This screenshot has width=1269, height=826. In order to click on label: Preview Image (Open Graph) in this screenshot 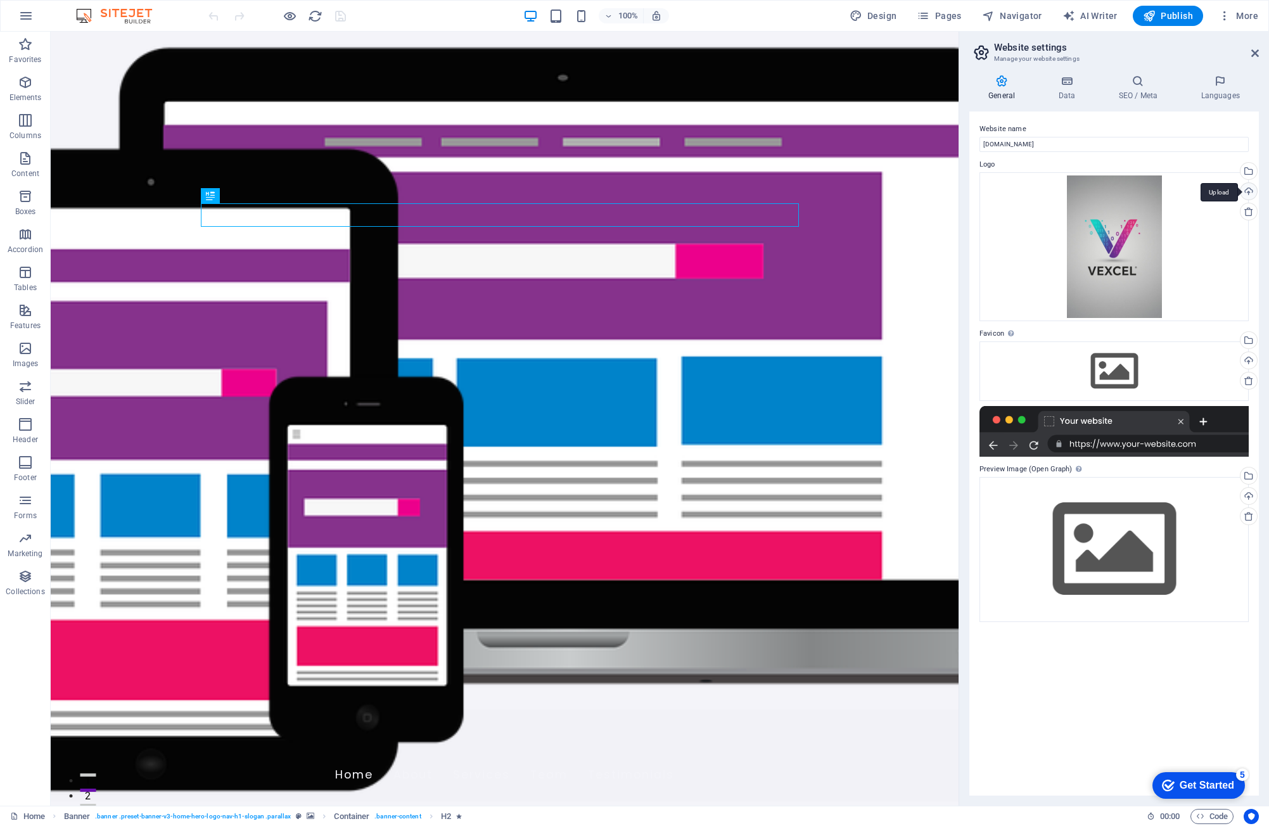, I will do `click(1114, 470)`.